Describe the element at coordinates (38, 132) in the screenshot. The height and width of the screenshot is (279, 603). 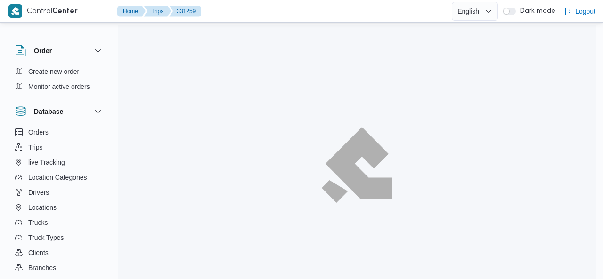
I see `span: Orders` at that location.